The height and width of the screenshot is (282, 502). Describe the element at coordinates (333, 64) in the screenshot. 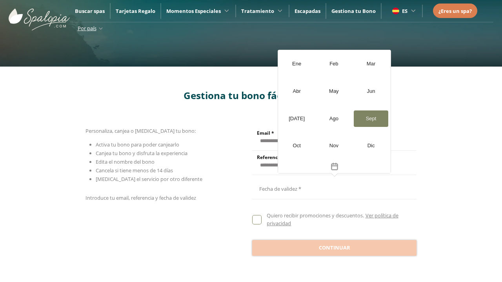

I see `div: Feb` at that location.